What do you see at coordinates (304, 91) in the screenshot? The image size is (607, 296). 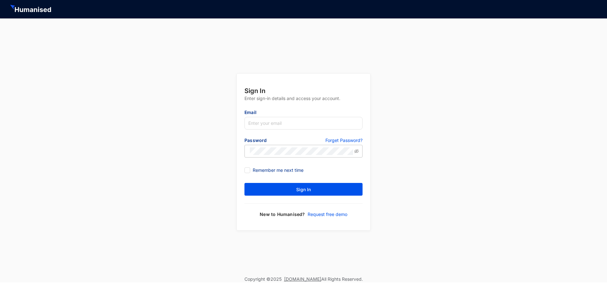 I see `p: Sign In` at bounding box center [304, 91].